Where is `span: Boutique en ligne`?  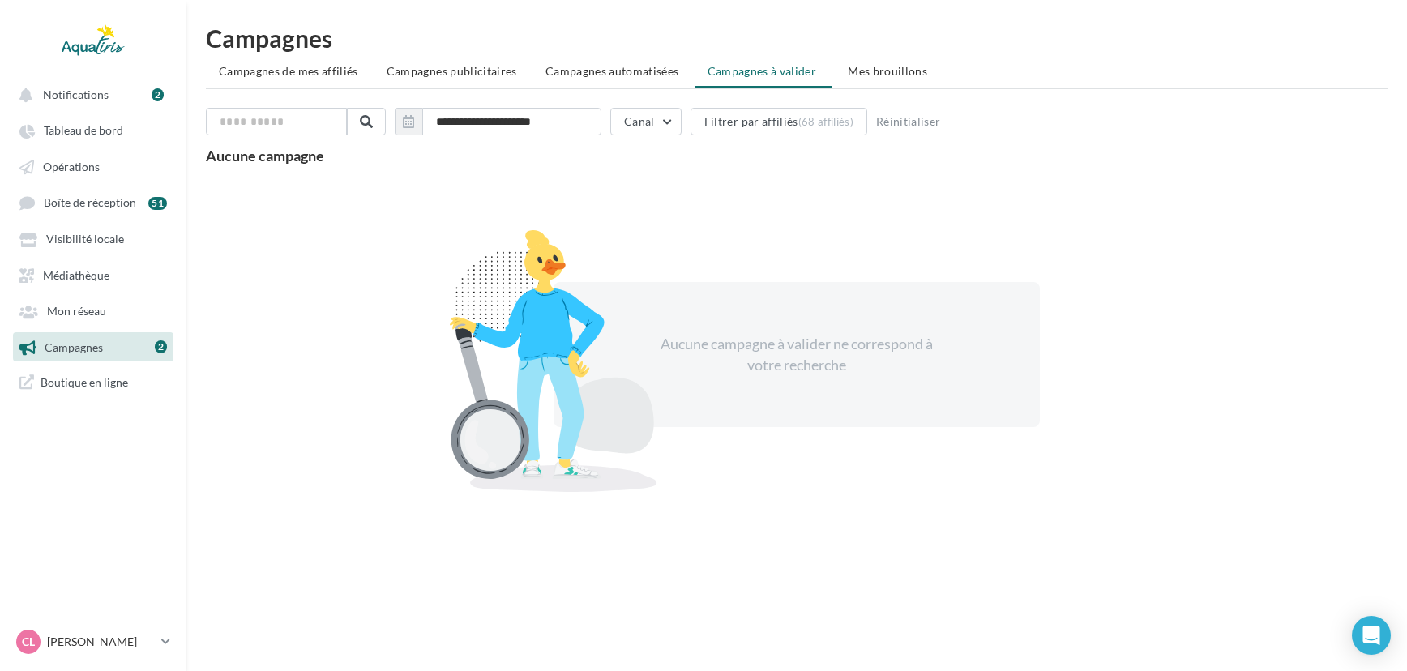 span: Boutique en ligne is located at coordinates (84, 382).